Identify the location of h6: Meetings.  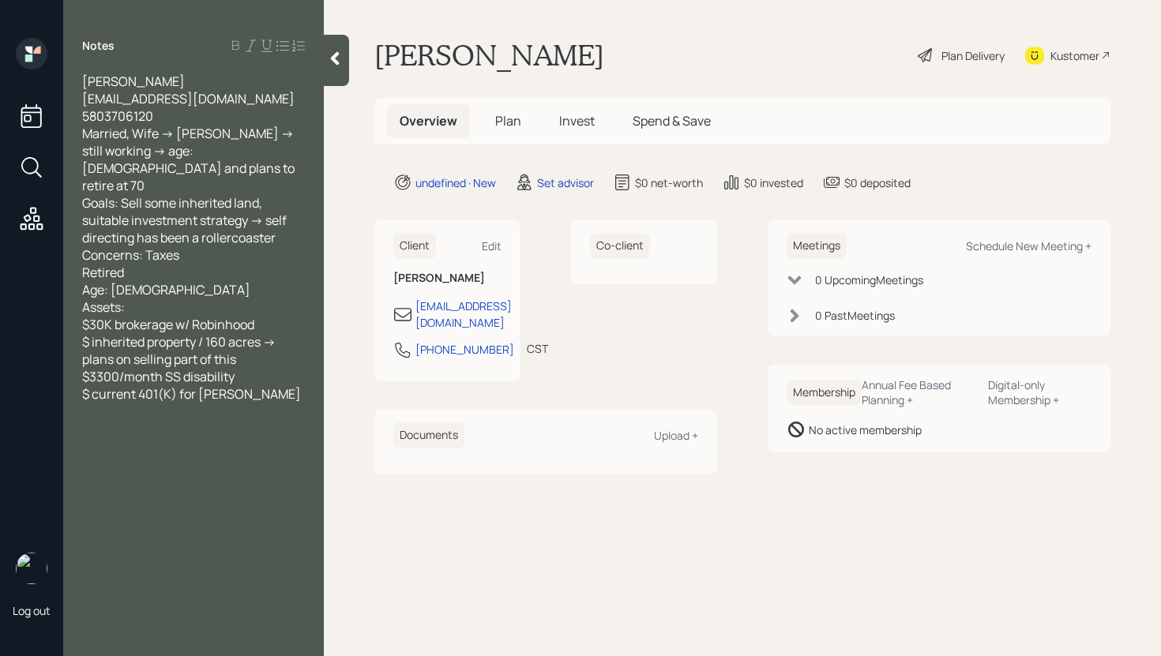
(817, 246).